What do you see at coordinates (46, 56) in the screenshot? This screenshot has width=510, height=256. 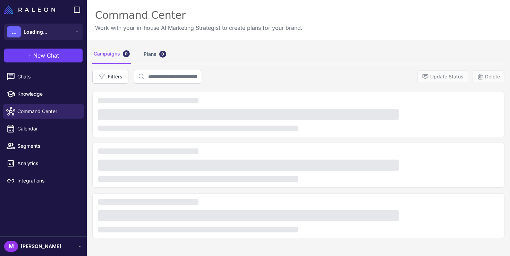 I see `span: New Chat` at bounding box center [46, 56].